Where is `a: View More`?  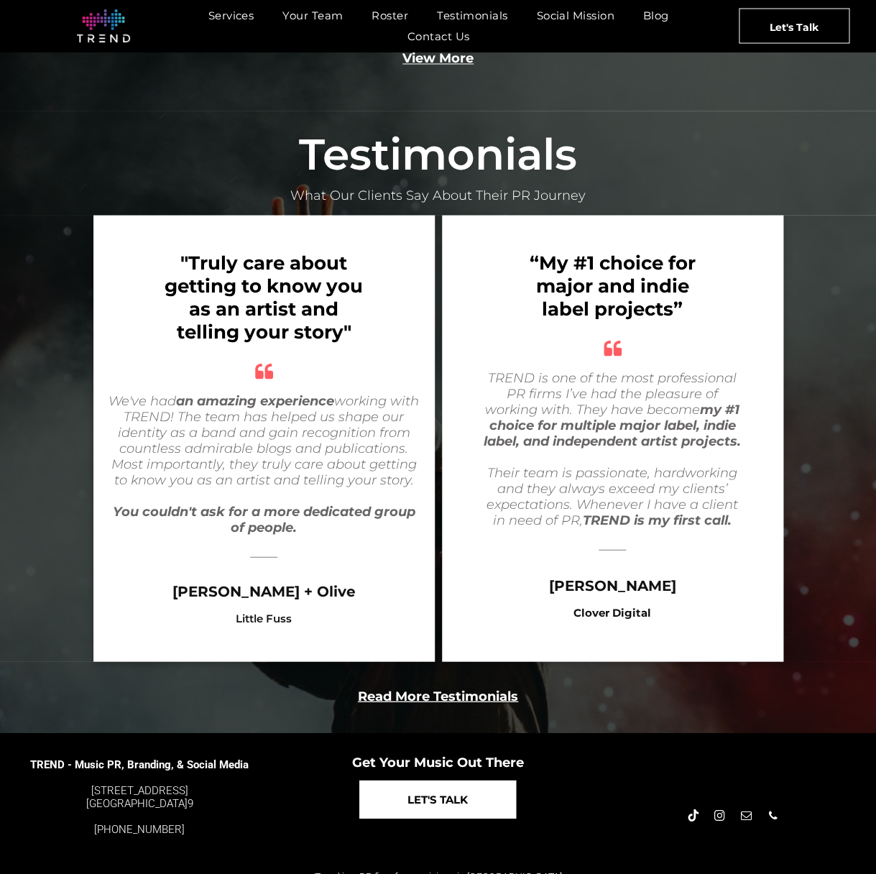 a: View More is located at coordinates (438, 58).